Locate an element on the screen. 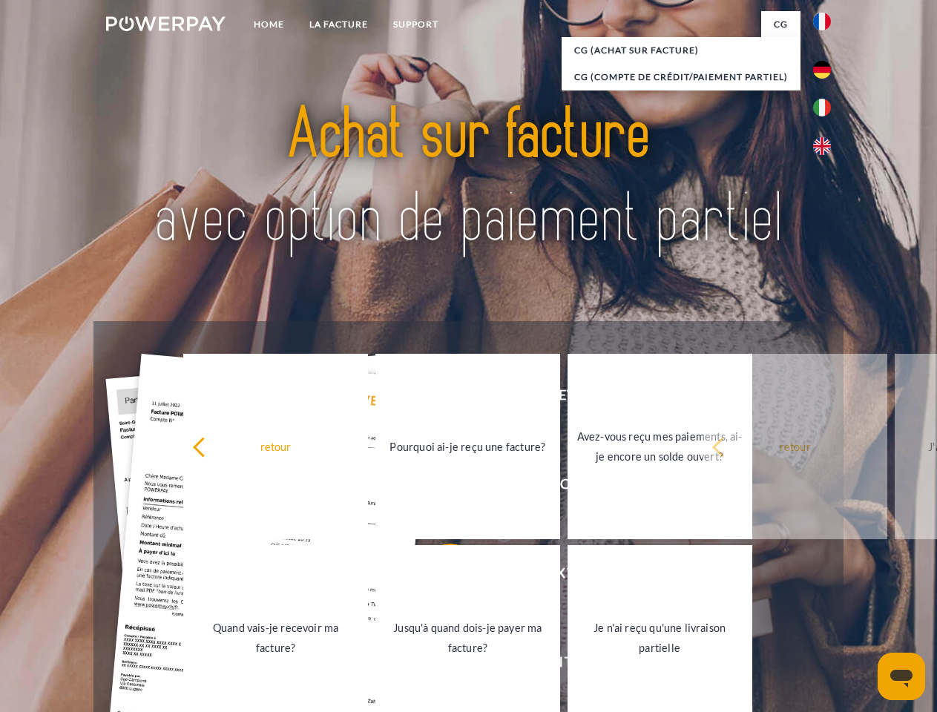 This screenshot has width=937, height=712. div: Avez-vous reçu mes paiements, ai-je encore un solde ouvert? is located at coordinates (659, 447).